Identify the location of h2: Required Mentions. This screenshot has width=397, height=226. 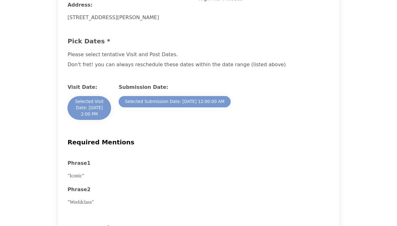
(198, 142).